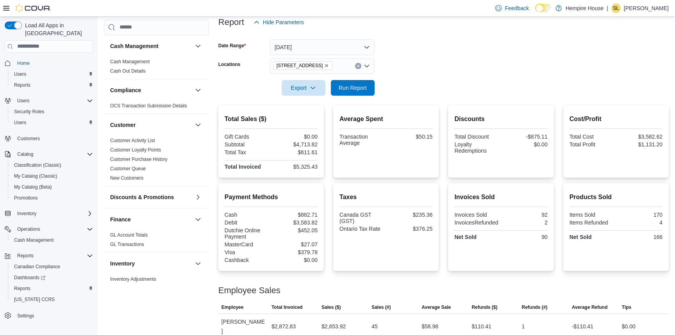 Image resolution: width=675 pixels, height=335 pixels. What do you see at coordinates (626, 307) in the screenshot?
I see `span: Tips` at bounding box center [626, 307].